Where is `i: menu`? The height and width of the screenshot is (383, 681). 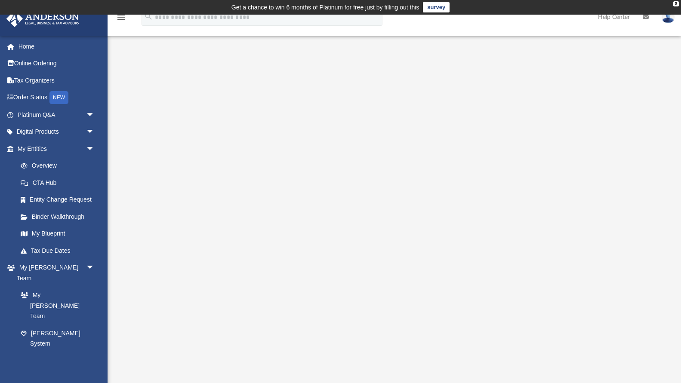
i: menu is located at coordinates (121, 17).